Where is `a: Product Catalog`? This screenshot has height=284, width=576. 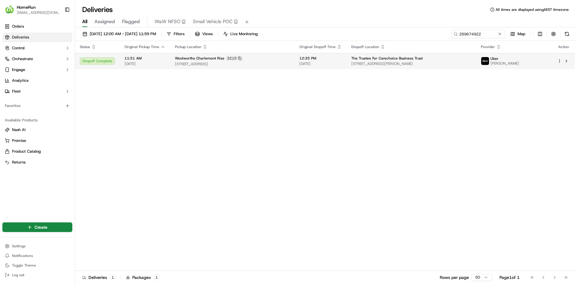
a: Product Catalog is located at coordinates (37, 151).